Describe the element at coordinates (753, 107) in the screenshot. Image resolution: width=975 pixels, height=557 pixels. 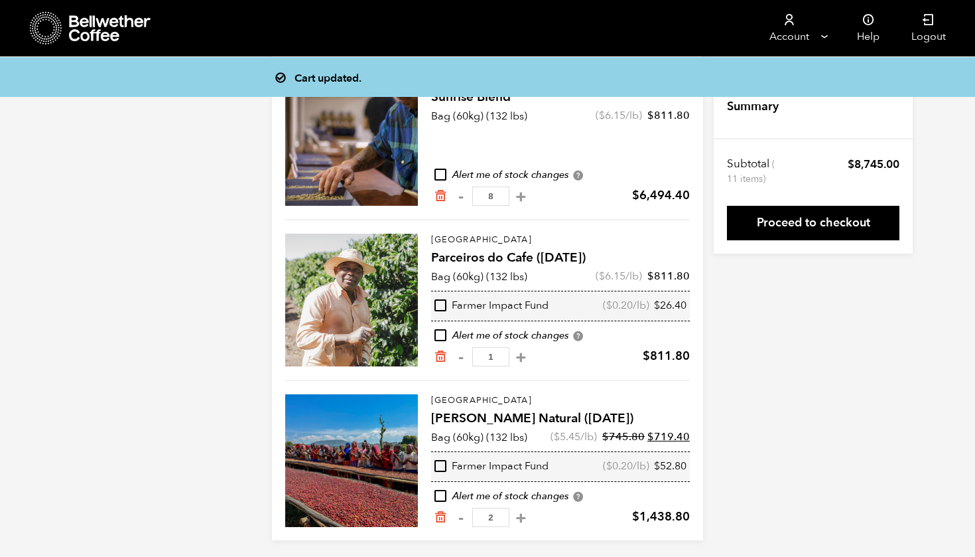
I see `h4: Summary` at that location.